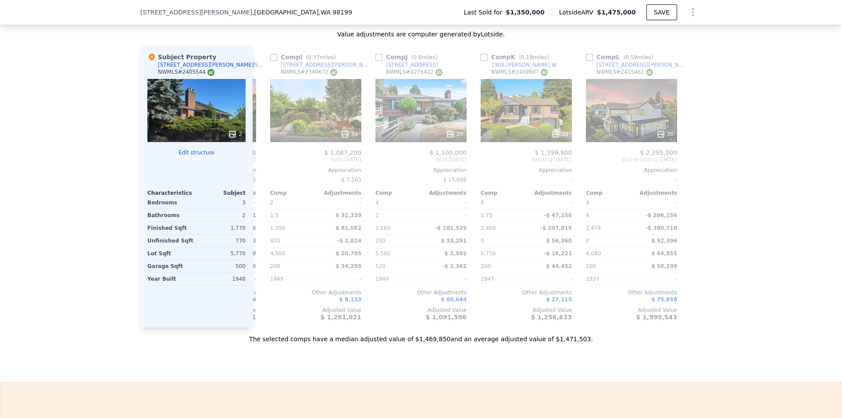  Describe the element at coordinates (559, 266) in the screenshot. I see `span: $ 44,452` at that location.